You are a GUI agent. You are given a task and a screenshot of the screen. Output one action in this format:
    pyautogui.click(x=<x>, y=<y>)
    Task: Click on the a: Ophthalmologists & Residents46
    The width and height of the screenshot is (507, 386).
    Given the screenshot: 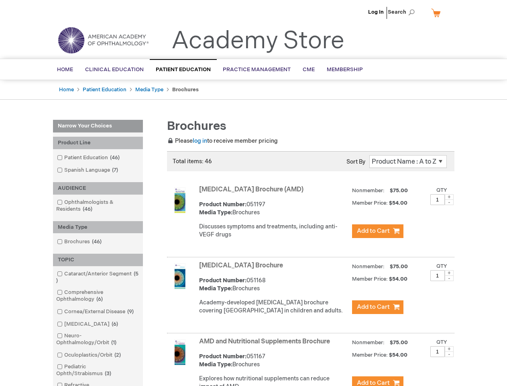 What is the action you would take?
    pyautogui.click(x=98, y=206)
    